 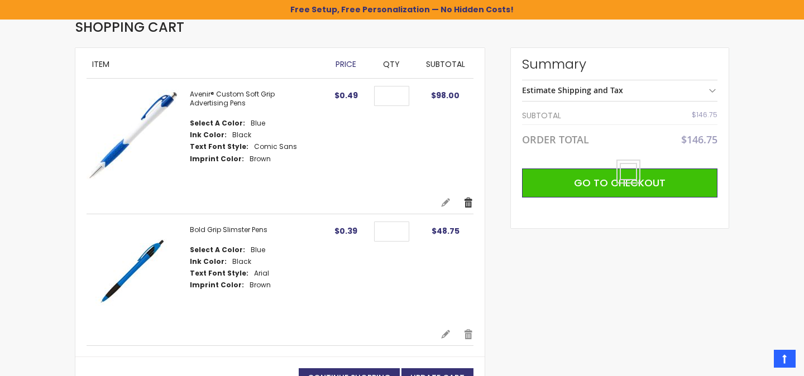 What do you see at coordinates (138, 138) in the screenshot?
I see `a: Avenir Custom Soft Grip Advertising Pens -Blue` at bounding box center [138, 138].